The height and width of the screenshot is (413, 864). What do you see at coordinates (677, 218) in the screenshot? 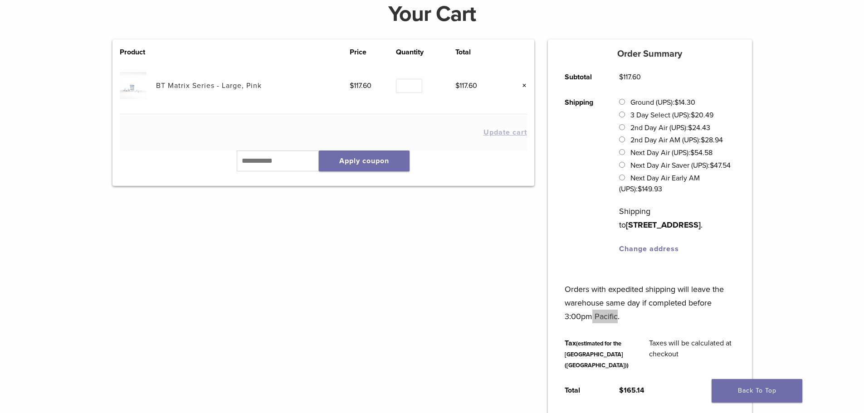
I see `p: Shipping to .` at bounding box center [677, 218].